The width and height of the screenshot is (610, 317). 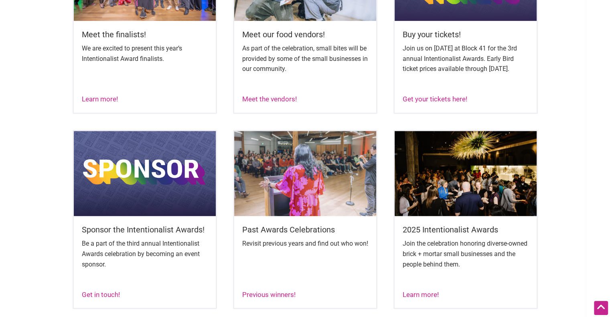 What do you see at coordinates (145, 34) in the screenshot?
I see `h5: Meet the finalists!` at bounding box center [145, 34].